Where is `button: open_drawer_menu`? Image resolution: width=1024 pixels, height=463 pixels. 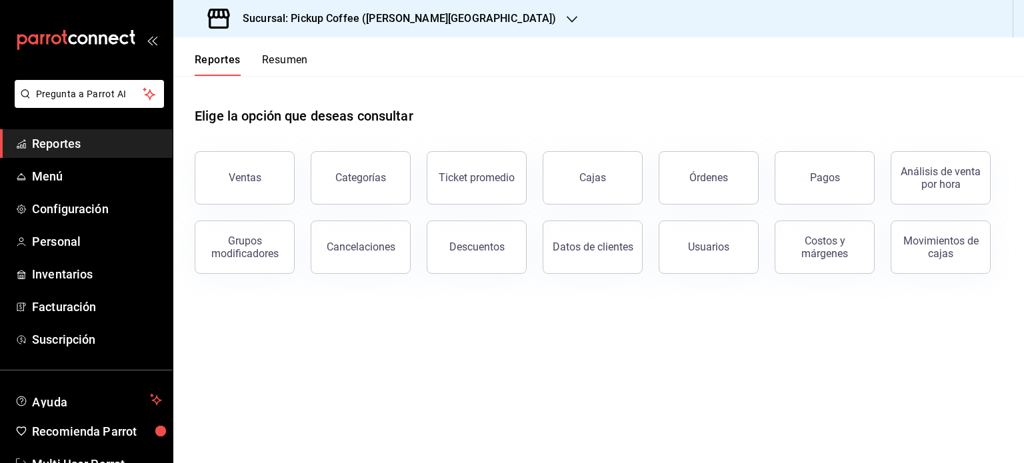 button: open_drawer_menu is located at coordinates (152, 40).